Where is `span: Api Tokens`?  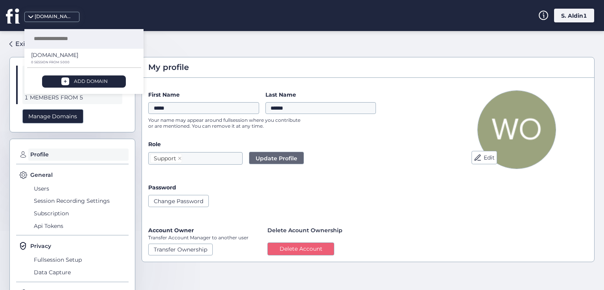
span: Api Tokens is located at coordinates (80, 226).